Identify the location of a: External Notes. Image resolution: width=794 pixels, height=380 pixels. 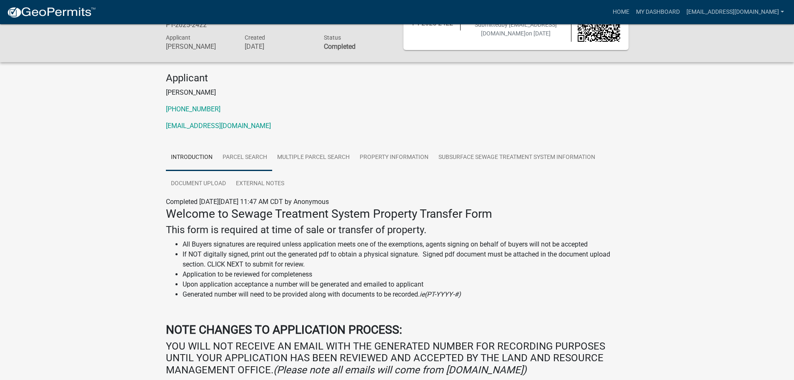
(260, 184).